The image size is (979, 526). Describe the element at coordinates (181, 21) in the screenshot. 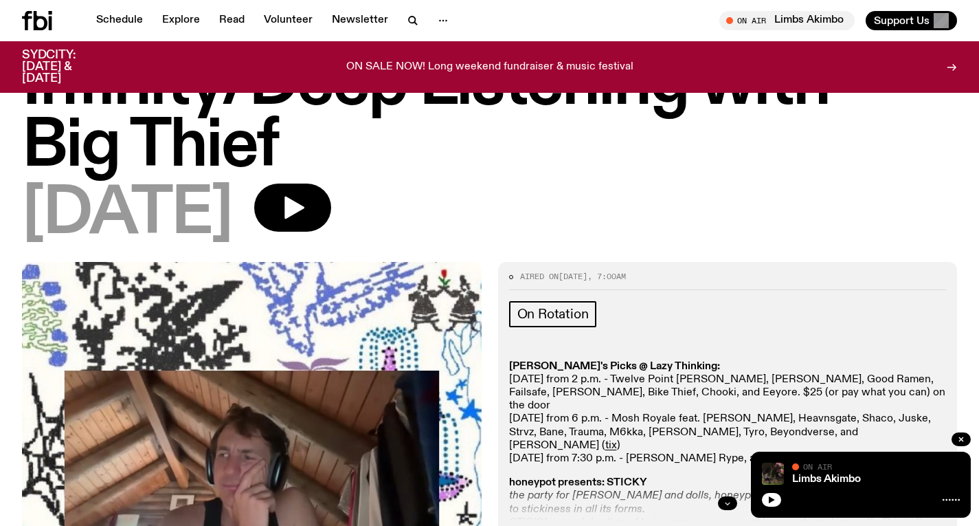

I see `a: Explore` at that location.